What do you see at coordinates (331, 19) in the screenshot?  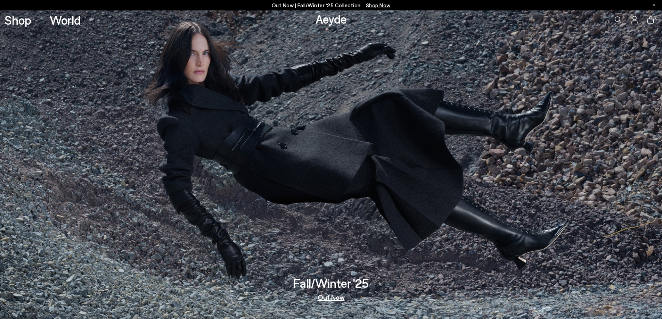 I see `a: Aeyde` at bounding box center [331, 19].